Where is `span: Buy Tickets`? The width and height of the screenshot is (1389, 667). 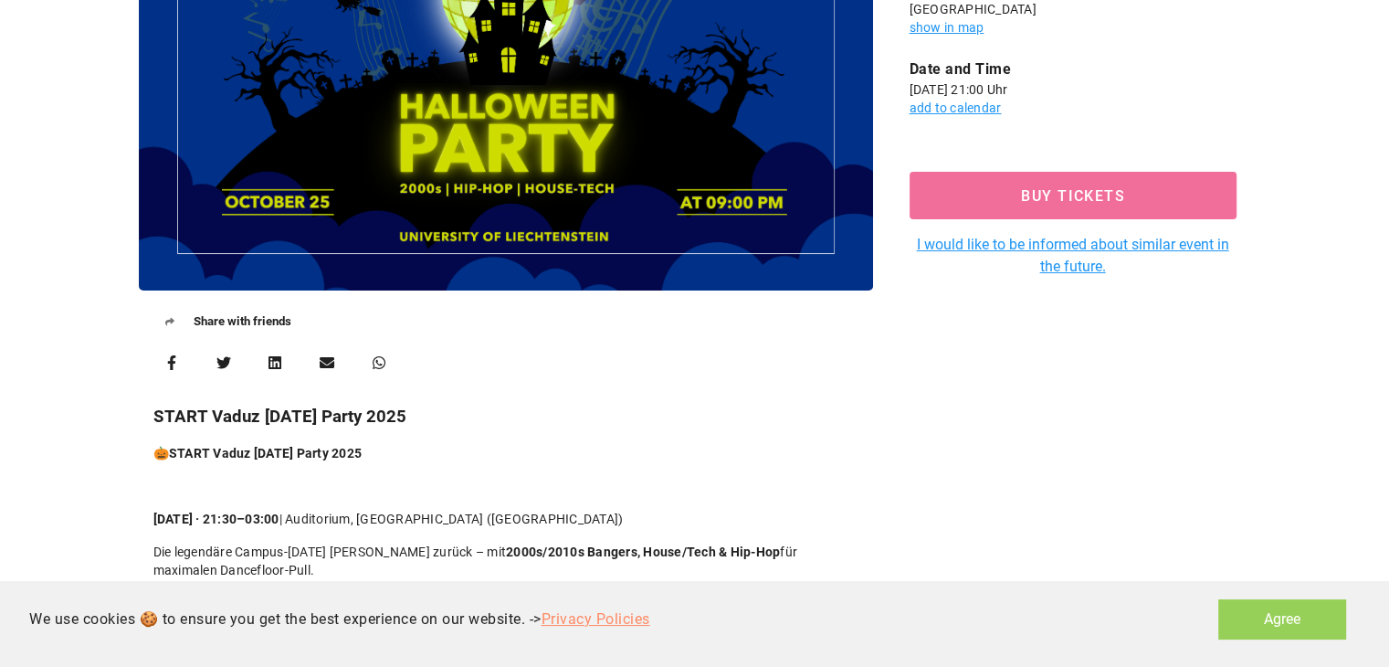 span: Buy Tickets is located at coordinates (1073, 195).